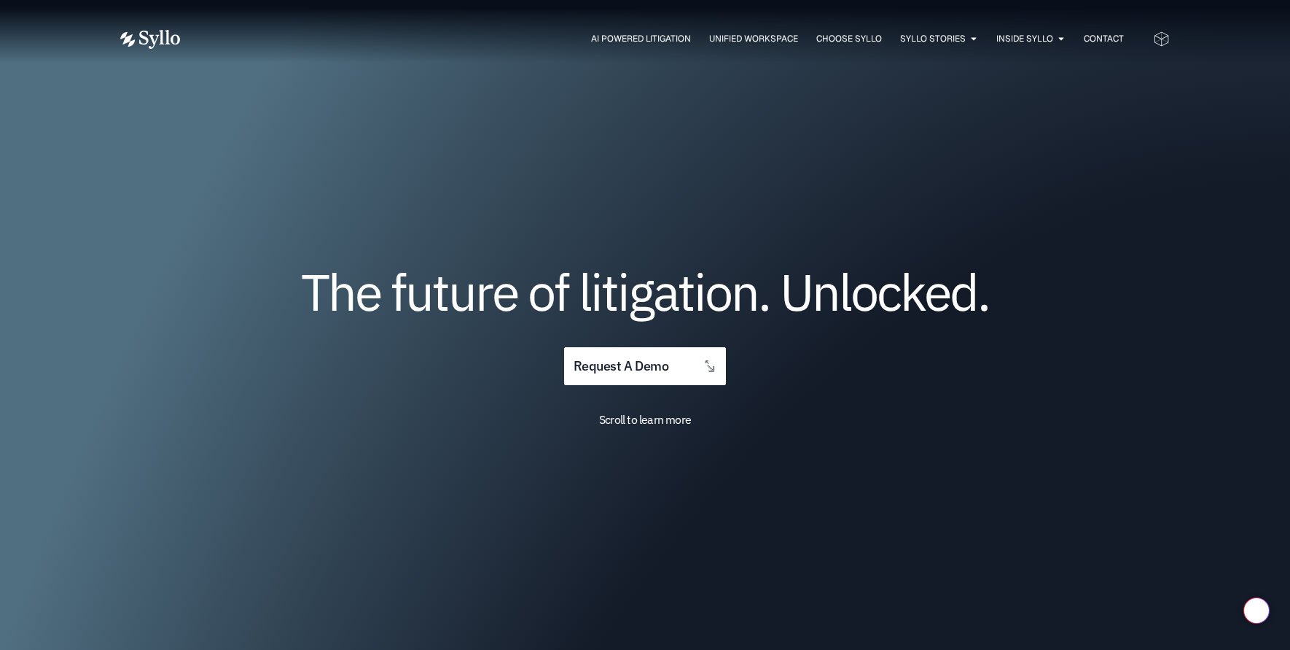 The height and width of the screenshot is (650, 1290). Describe the element at coordinates (641, 39) in the screenshot. I see `a: AI Powered Litigation` at that location.